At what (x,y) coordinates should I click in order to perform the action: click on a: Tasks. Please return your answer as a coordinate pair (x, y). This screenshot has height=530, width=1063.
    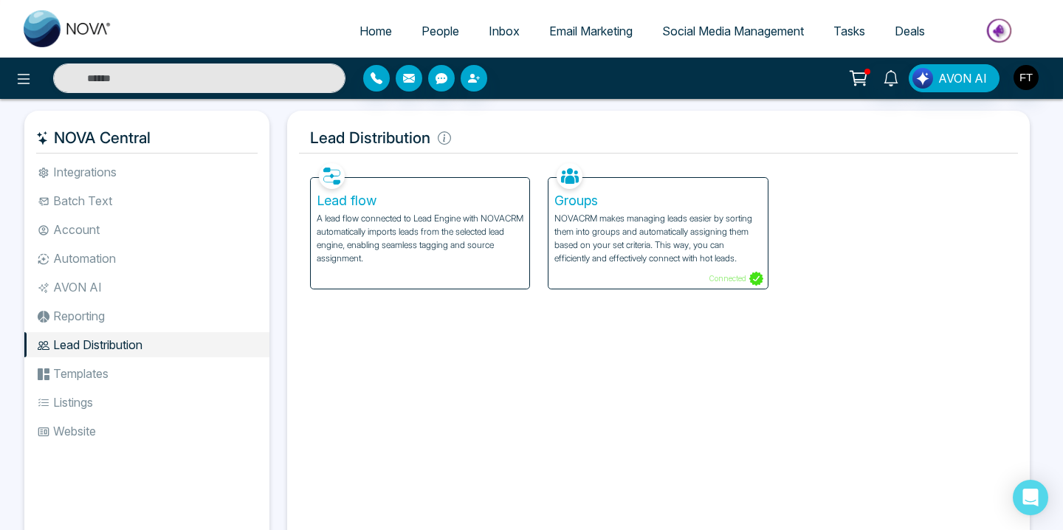
    Looking at the image, I should click on (849, 31).